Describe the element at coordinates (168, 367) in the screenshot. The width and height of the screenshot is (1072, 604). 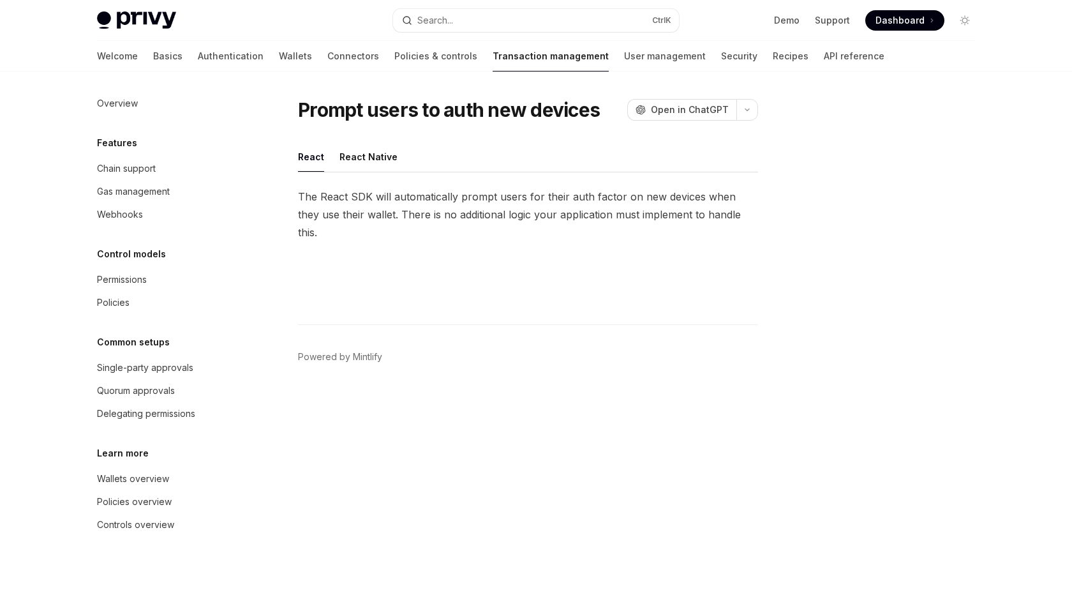
I see `a: Single-party approvals` at that location.